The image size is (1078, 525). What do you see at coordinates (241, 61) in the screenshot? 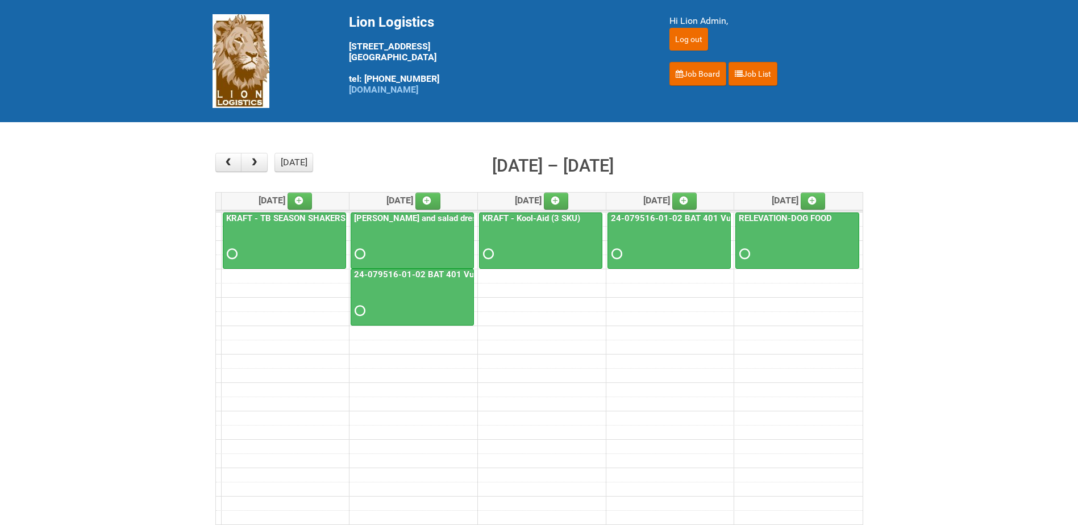
I see `img: Lion Logistics` at bounding box center [241, 61].